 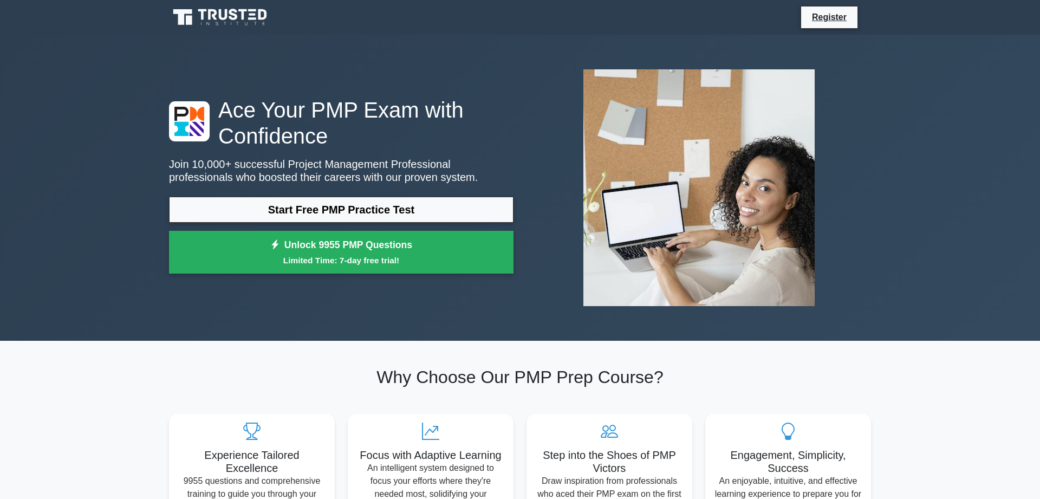 What do you see at coordinates (788, 462) in the screenshot?
I see `h5: Engagement, Simplicity, Success` at bounding box center [788, 462].